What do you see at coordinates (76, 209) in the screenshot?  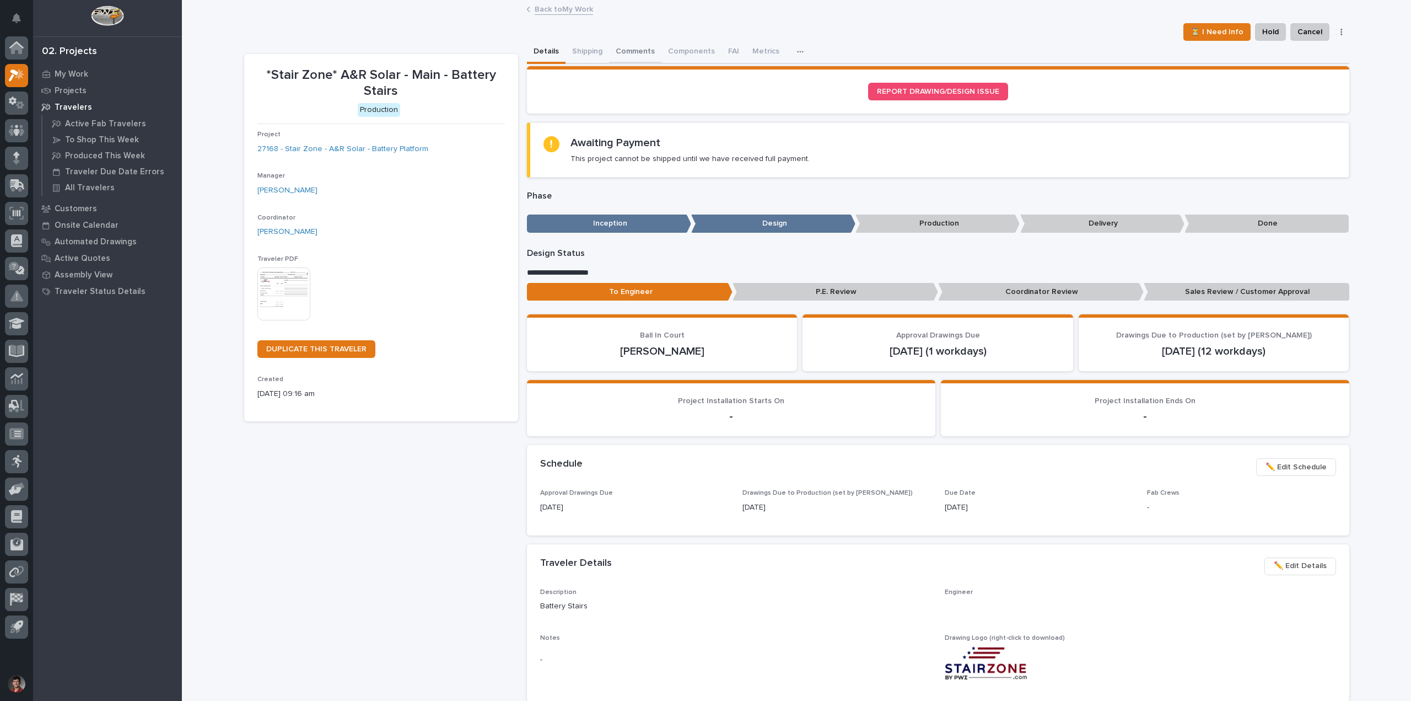 I see `p: Customers` at bounding box center [76, 209].